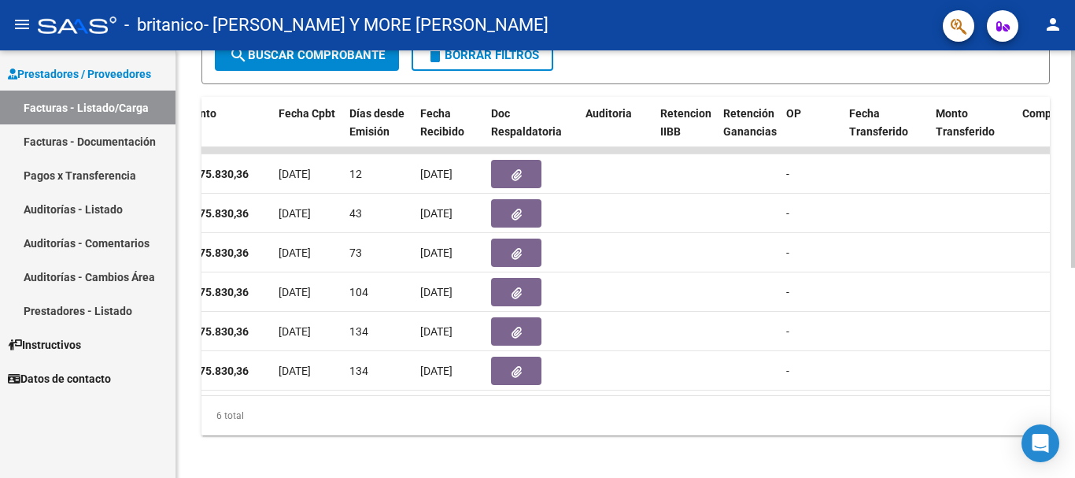 The width and height of the screenshot is (1075, 478). Describe the element at coordinates (307, 55) in the screenshot. I see `span: Buscar Comprobante` at that location.